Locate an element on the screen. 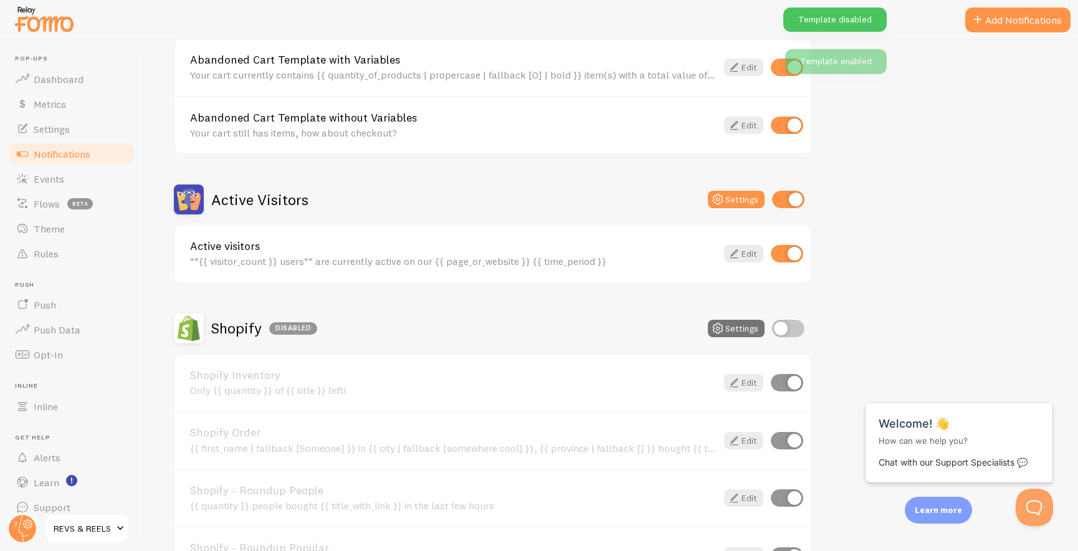  span: beta is located at coordinates (80, 204).